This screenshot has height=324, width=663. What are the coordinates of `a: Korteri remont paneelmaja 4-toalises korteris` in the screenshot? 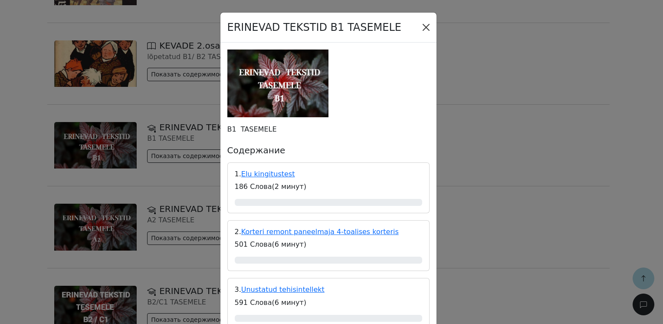 It's located at (320, 231).